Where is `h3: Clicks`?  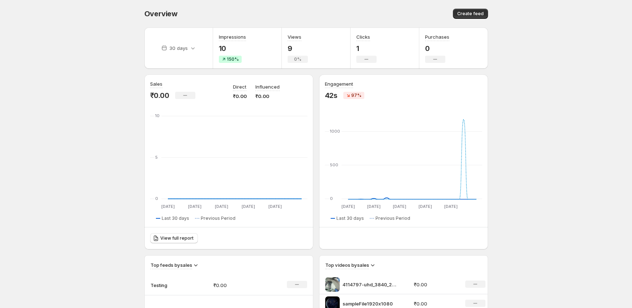 h3: Clicks is located at coordinates (363, 37).